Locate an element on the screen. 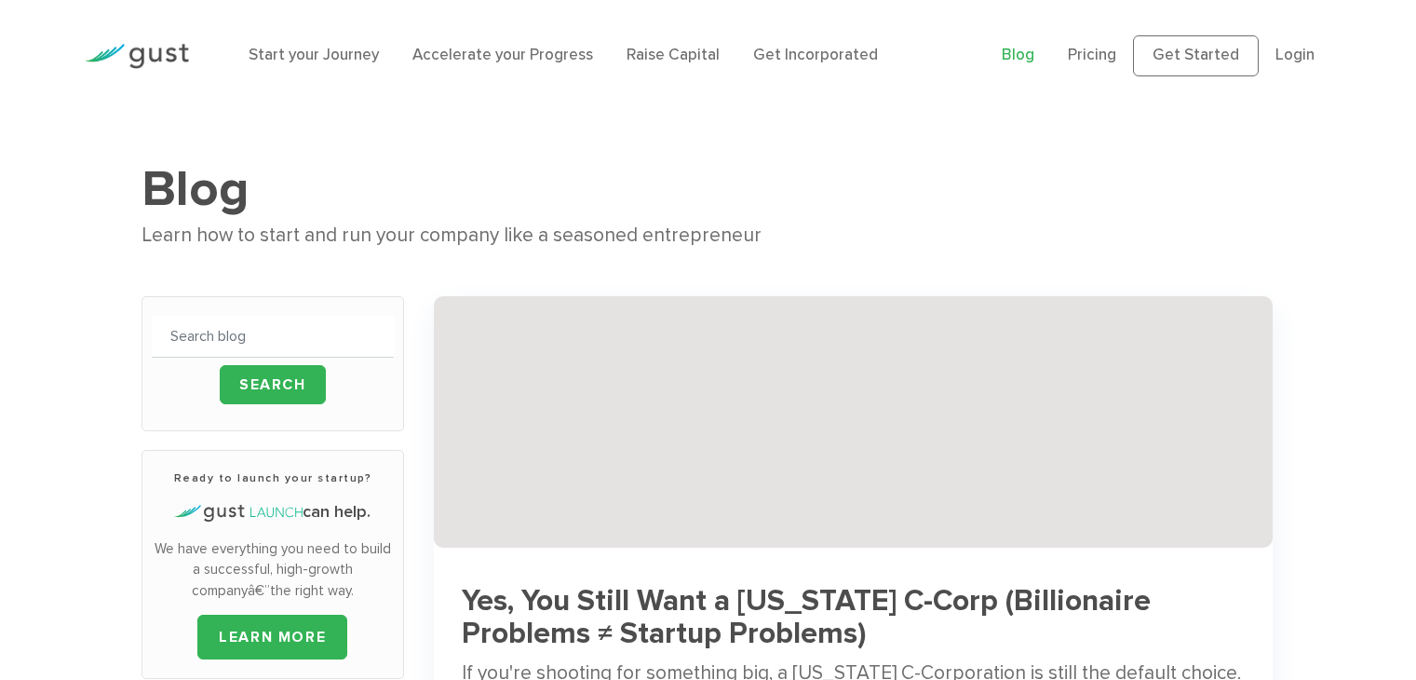  h4: can help. is located at coordinates (273, 512).